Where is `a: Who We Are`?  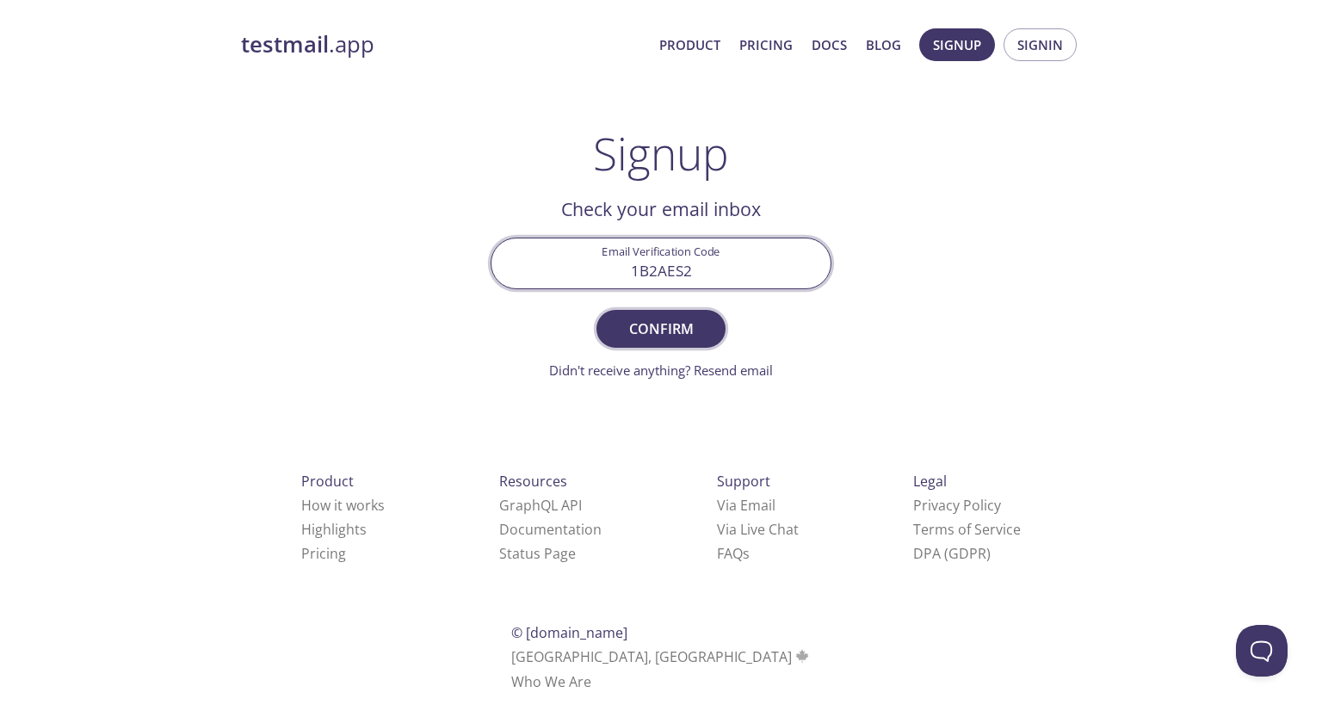
a: Who We Are is located at coordinates (551, 682).